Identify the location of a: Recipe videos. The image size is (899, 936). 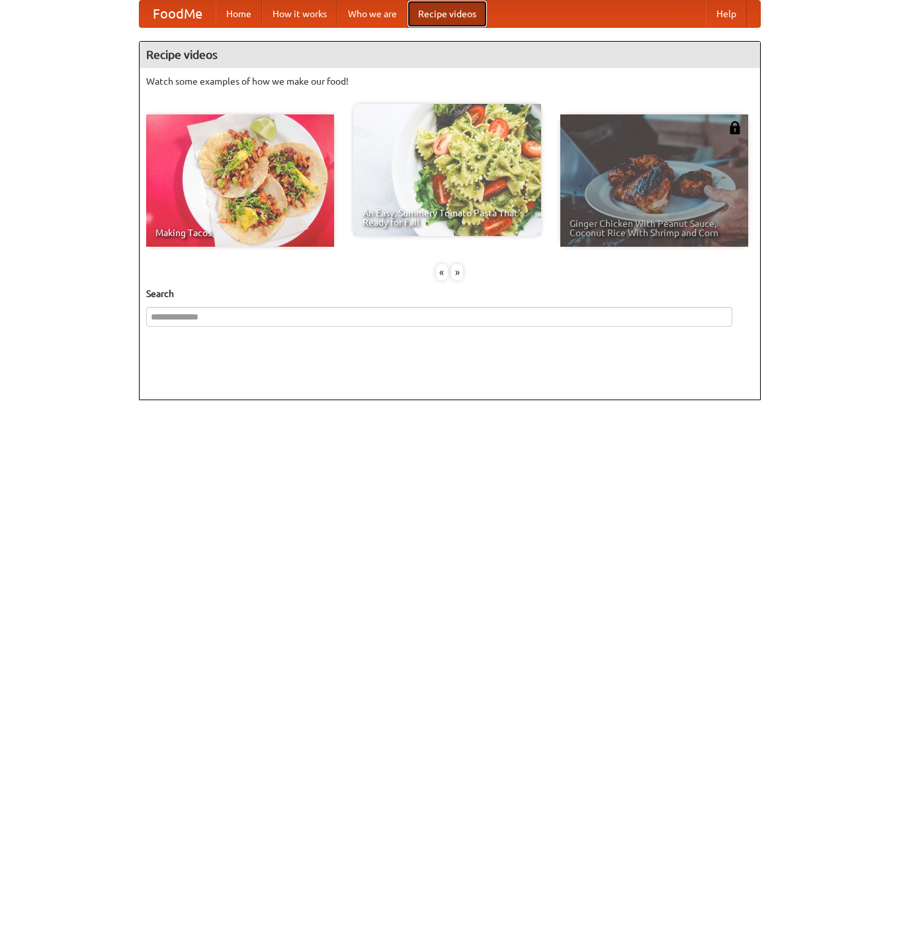
(447, 14).